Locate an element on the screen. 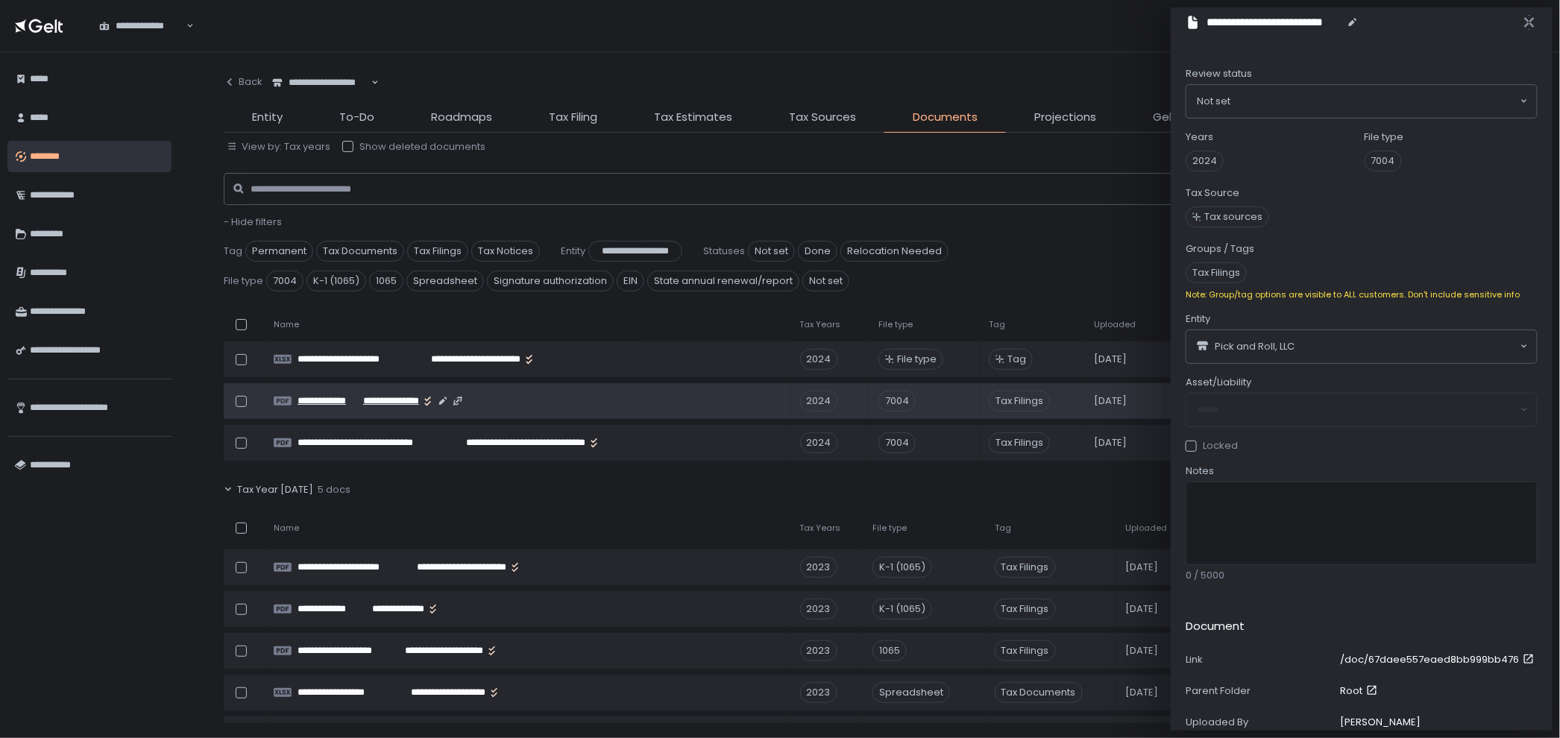  span: Notes is located at coordinates (1200, 471).